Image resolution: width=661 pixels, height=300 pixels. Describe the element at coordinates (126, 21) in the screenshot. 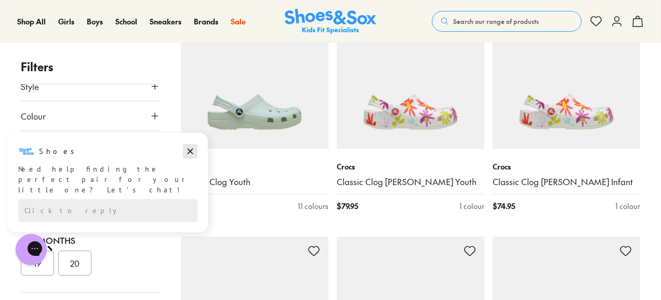

I see `span: School` at that location.